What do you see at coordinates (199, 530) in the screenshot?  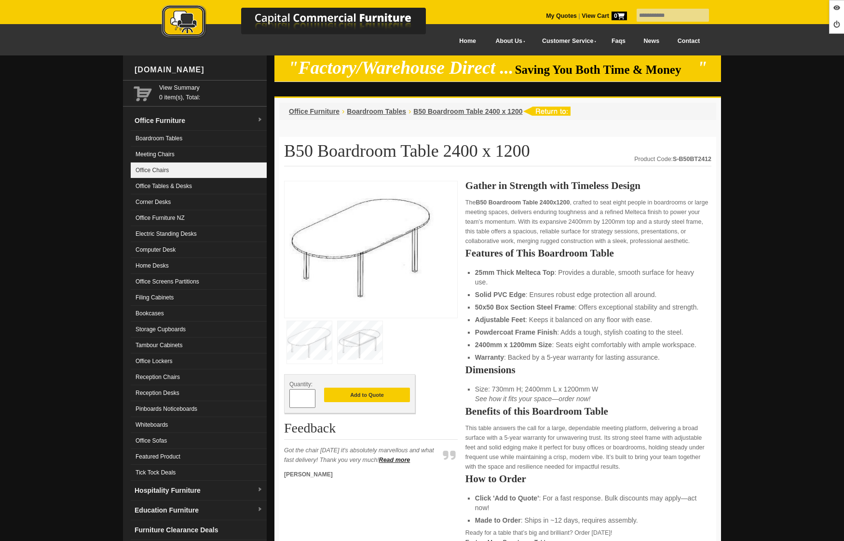 I see `a: Furniture Clearance Deals` at bounding box center [199, 530].